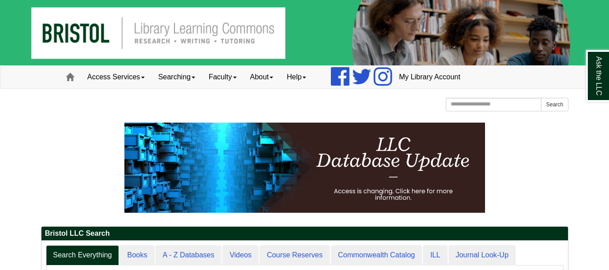  I want to click on a: My Library Account, so click(429, 77).